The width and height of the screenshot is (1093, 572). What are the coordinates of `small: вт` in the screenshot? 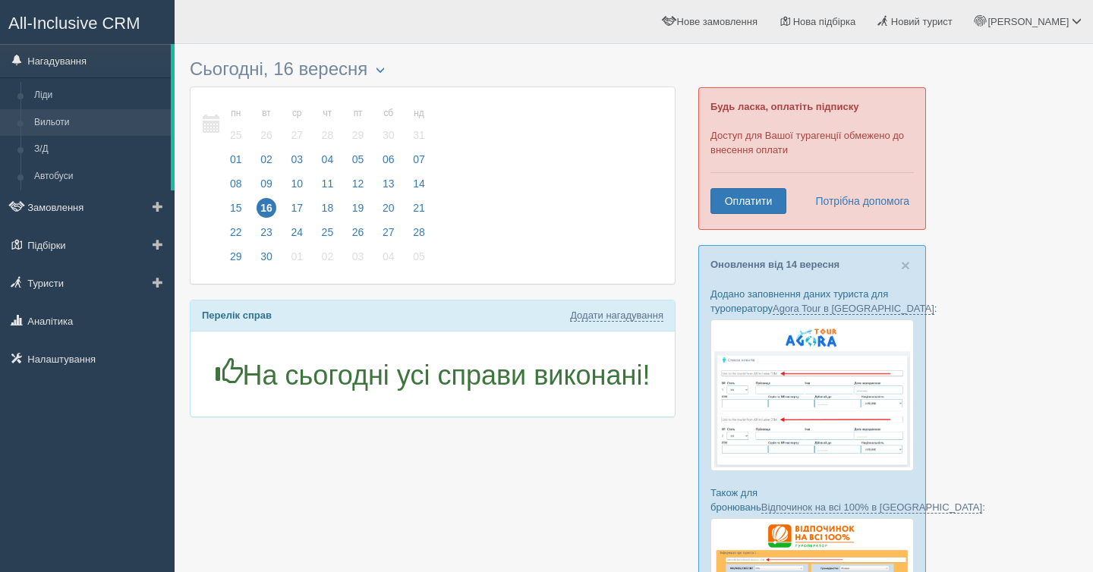 It's located at (266, 113).